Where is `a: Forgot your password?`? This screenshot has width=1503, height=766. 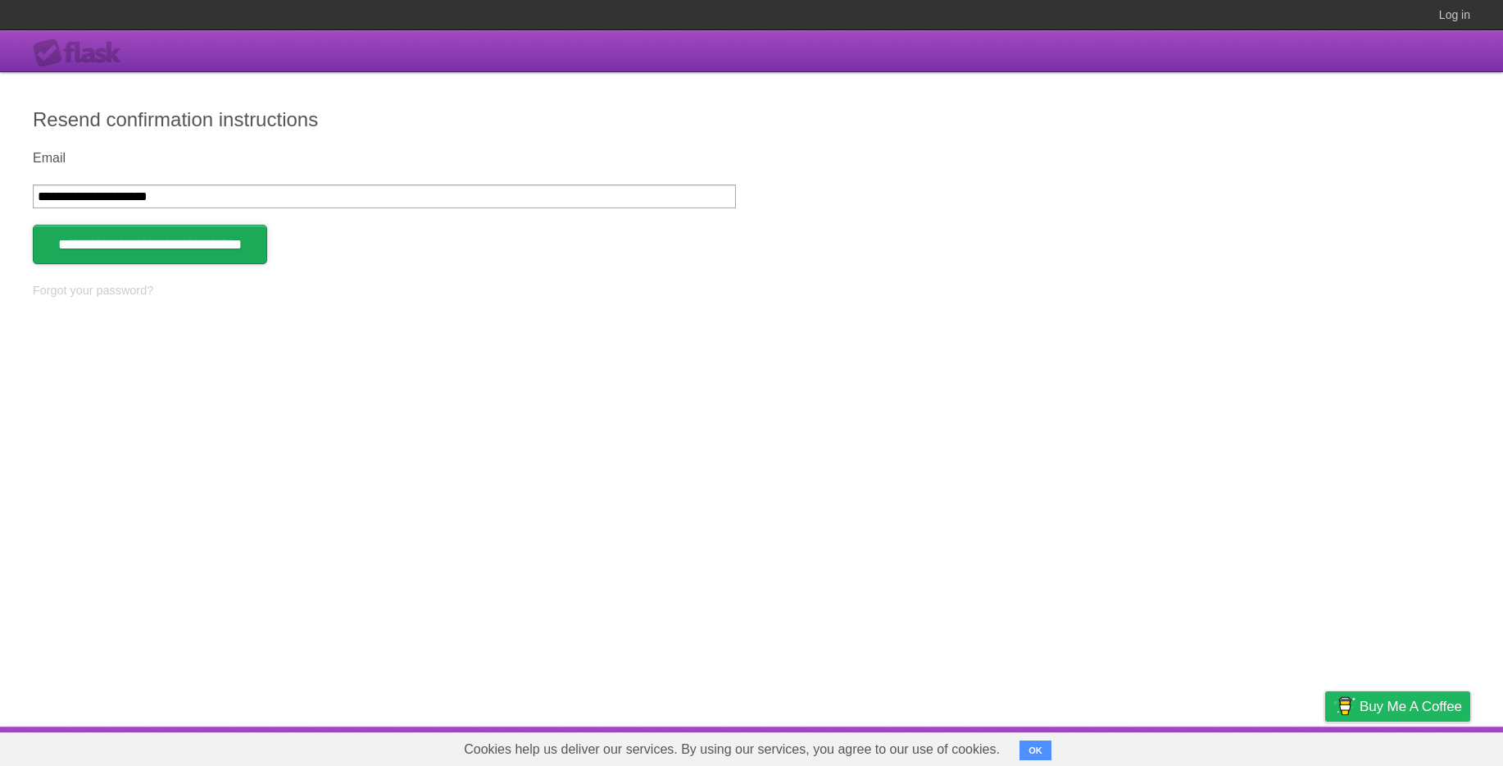
a: Forgot your password? is located at coordinates (93, 290).